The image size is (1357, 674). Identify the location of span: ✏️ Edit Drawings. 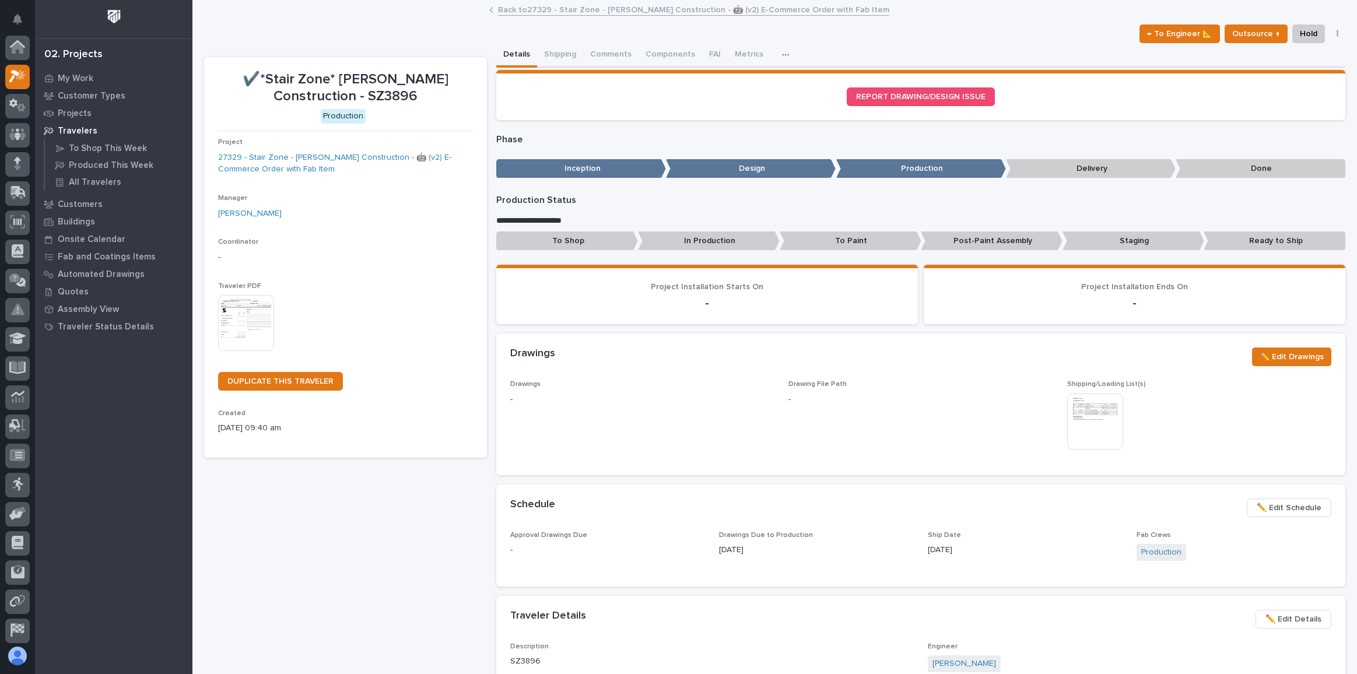
(1292, 357).